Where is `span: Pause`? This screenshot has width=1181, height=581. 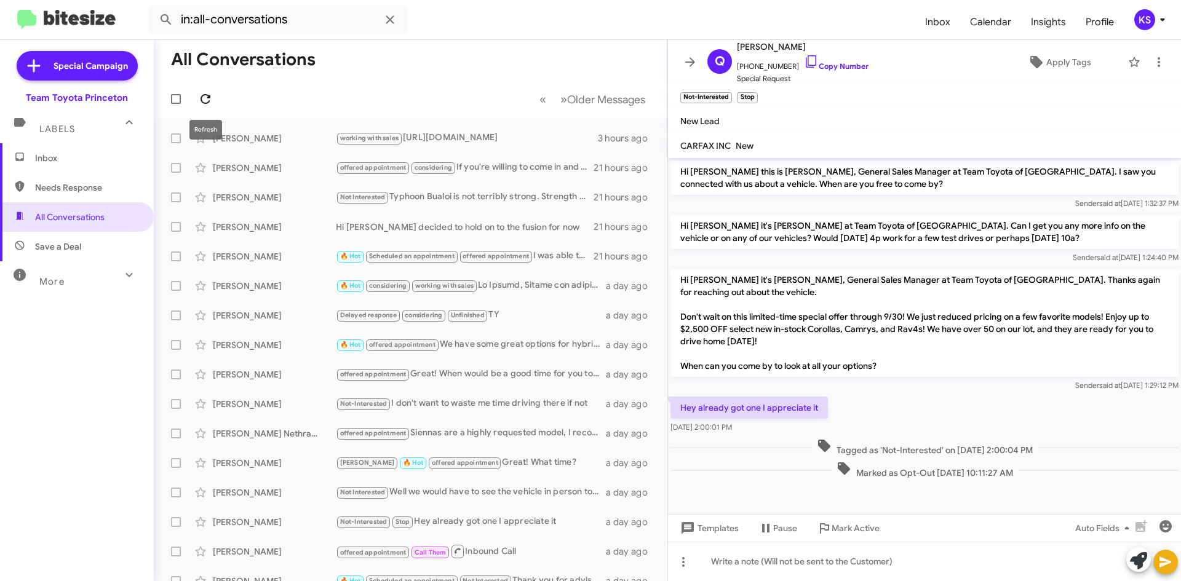
span: Pause is located at coordinates (785, 528).